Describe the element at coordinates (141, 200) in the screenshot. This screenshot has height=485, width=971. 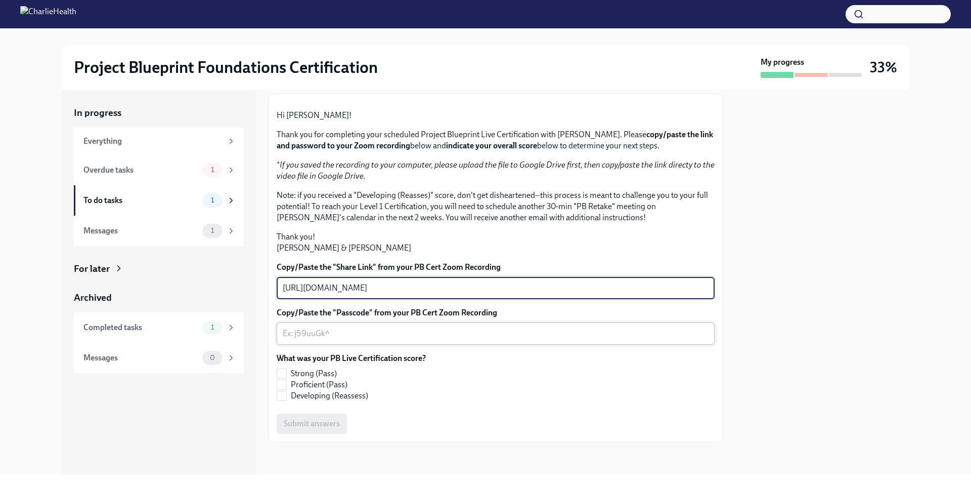
I see `div: To do tasks` at that location.